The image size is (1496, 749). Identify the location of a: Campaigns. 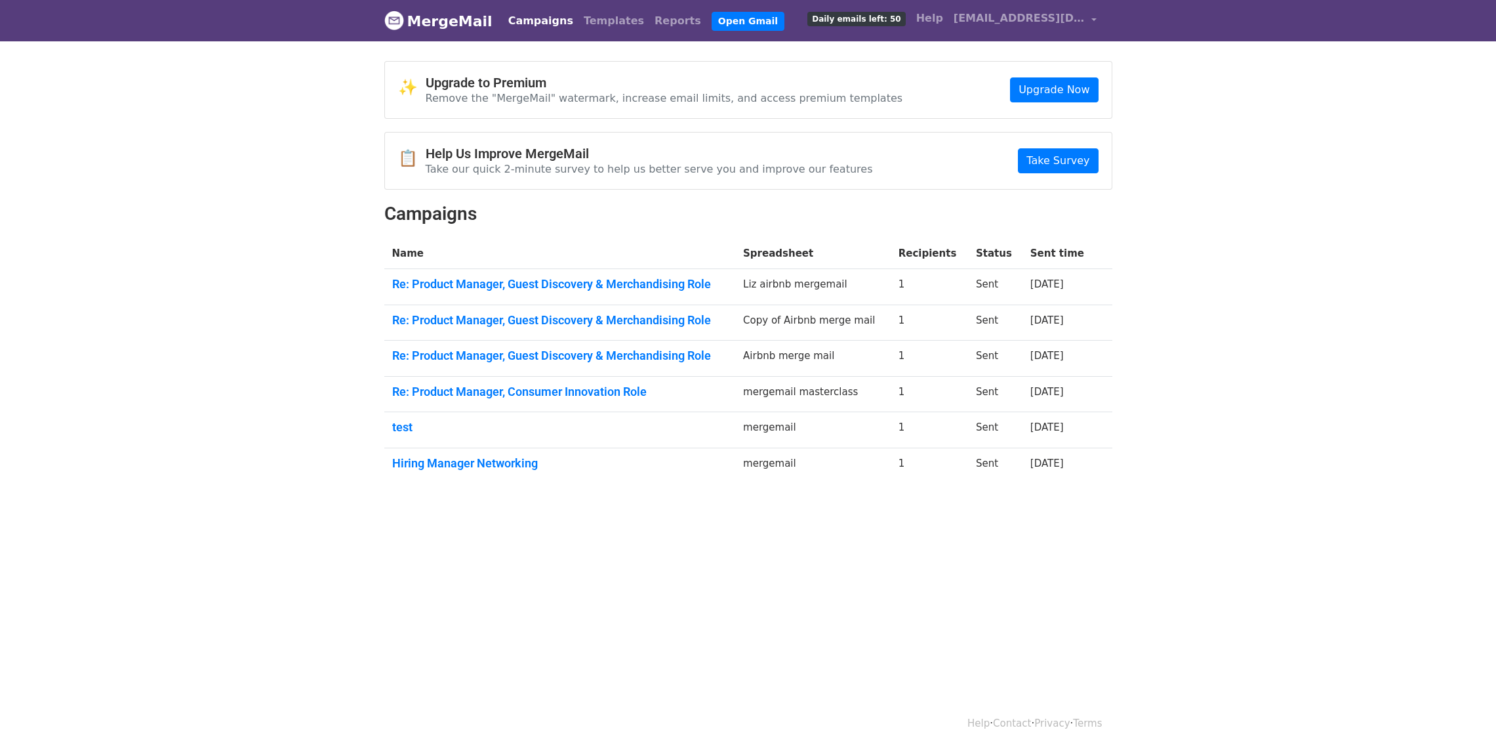
(541, 21).